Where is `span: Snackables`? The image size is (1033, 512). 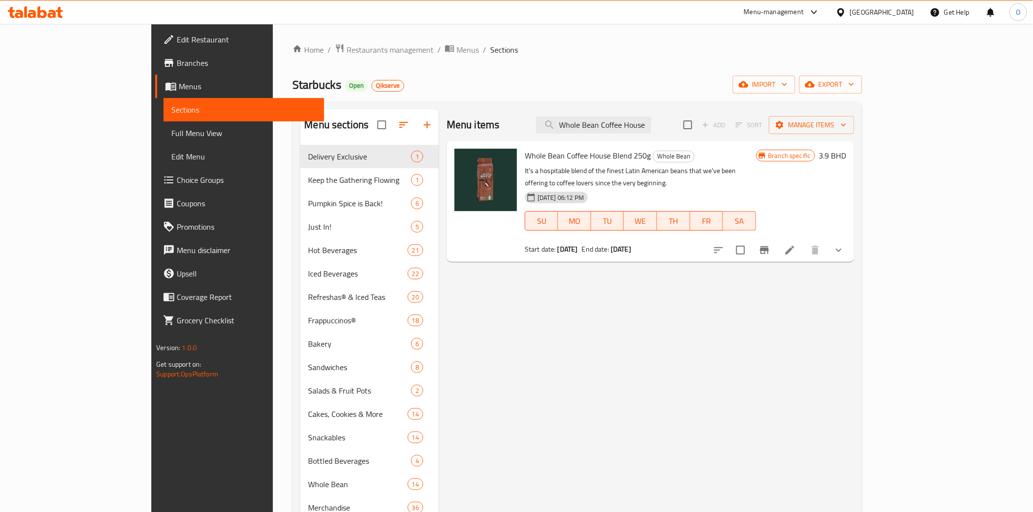
span: Snackables is located at coordinates (357, 438).